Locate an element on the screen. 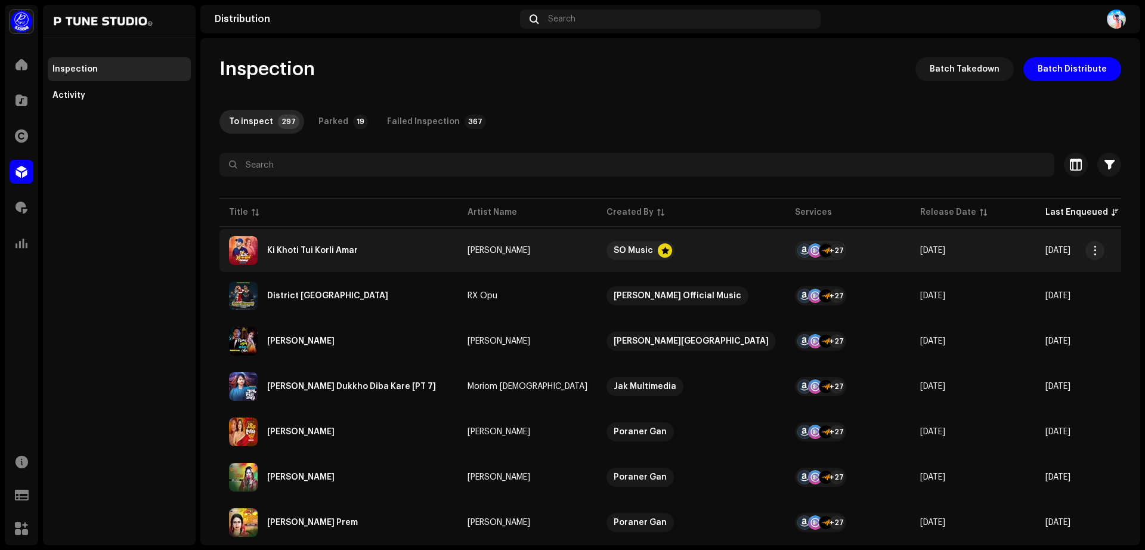 This screenshot has height=550, width=1145. div: RX Opu is located at coordinates (483, 296).